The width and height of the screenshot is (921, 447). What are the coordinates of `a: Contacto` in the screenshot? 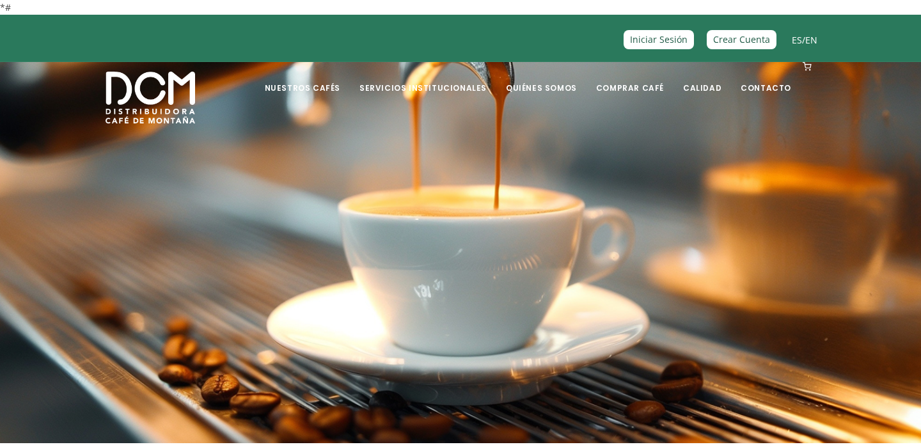 It's located at (765, 78).